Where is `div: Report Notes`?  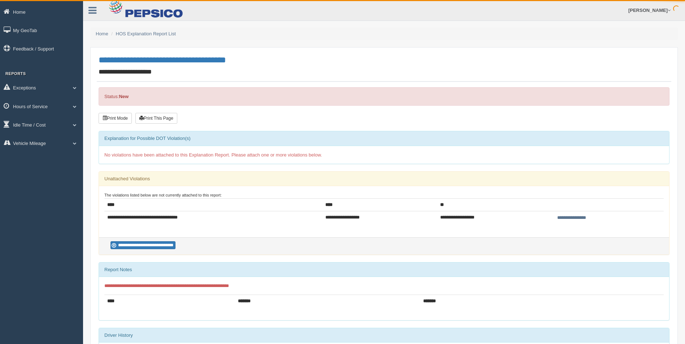
div: Report Notes is located at coordinates (384, 270).